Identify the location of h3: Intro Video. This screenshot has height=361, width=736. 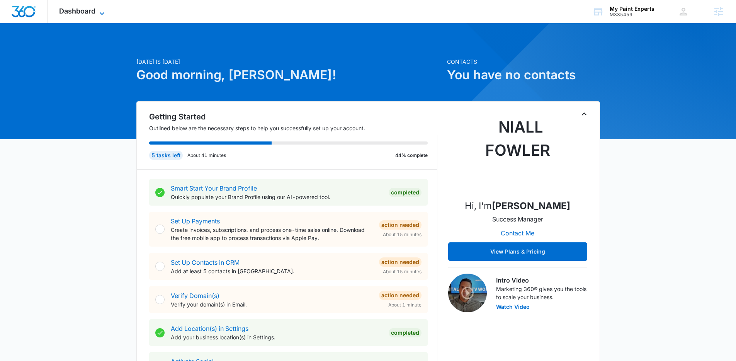
(541, 280).